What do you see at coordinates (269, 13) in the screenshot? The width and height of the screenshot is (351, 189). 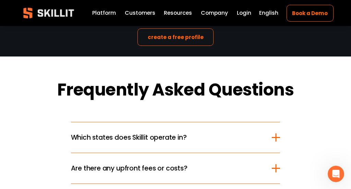 I see `span: English` at bounding box center [269, 13].